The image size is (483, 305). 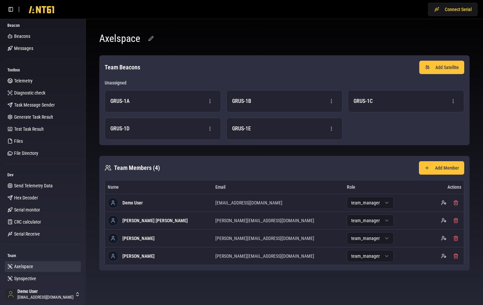 What do you see at coordinates (25, 279) in the screenshot?
I see `span: Synspective` at bounding box center [25, 279].